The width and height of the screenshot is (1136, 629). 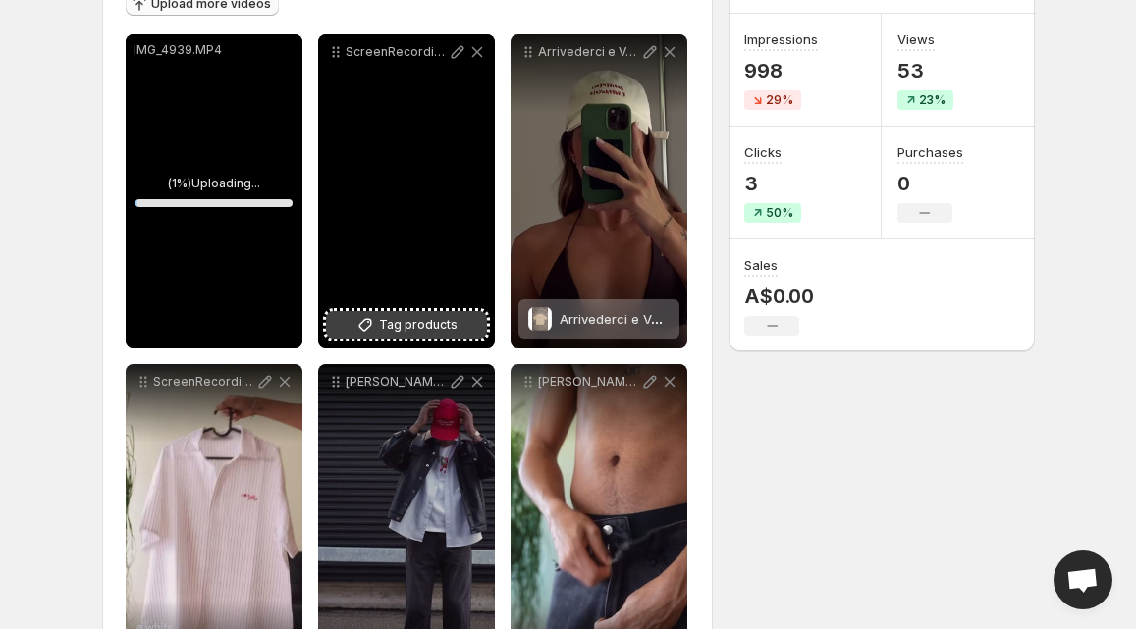 What do you see at coordinates (418, 325) in the screenshot?
I see `span: Tag products` at bounding box center [418, 325].